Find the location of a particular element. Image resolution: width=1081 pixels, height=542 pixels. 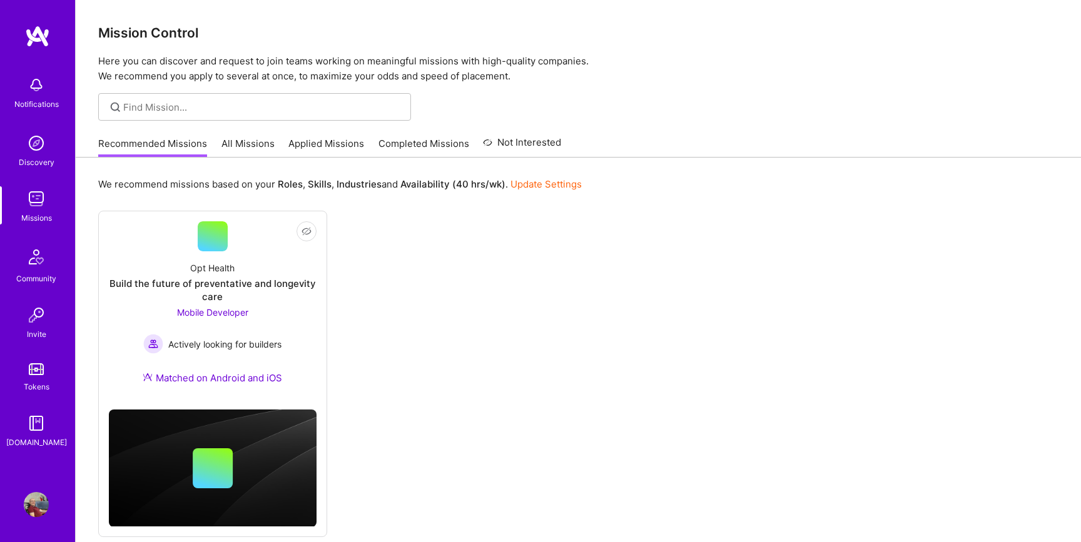

a: Recommended Missions is located at coordinates (153, 147).